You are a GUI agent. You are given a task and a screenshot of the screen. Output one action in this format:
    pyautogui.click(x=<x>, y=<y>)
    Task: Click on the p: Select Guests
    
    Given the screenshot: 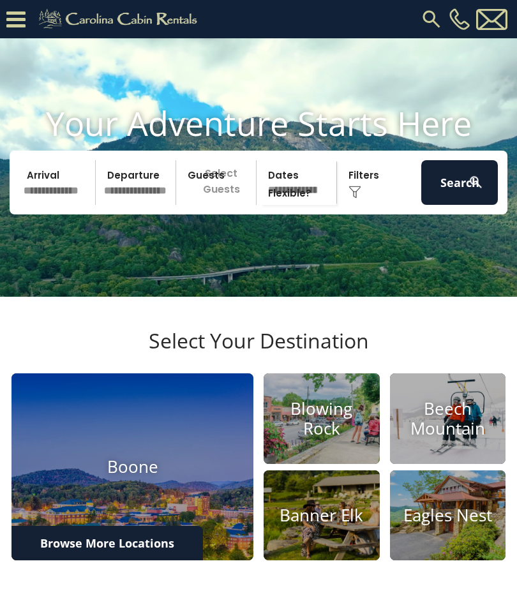 What is the action you would take?
    pyautogui.click(x=218, y=183)
    